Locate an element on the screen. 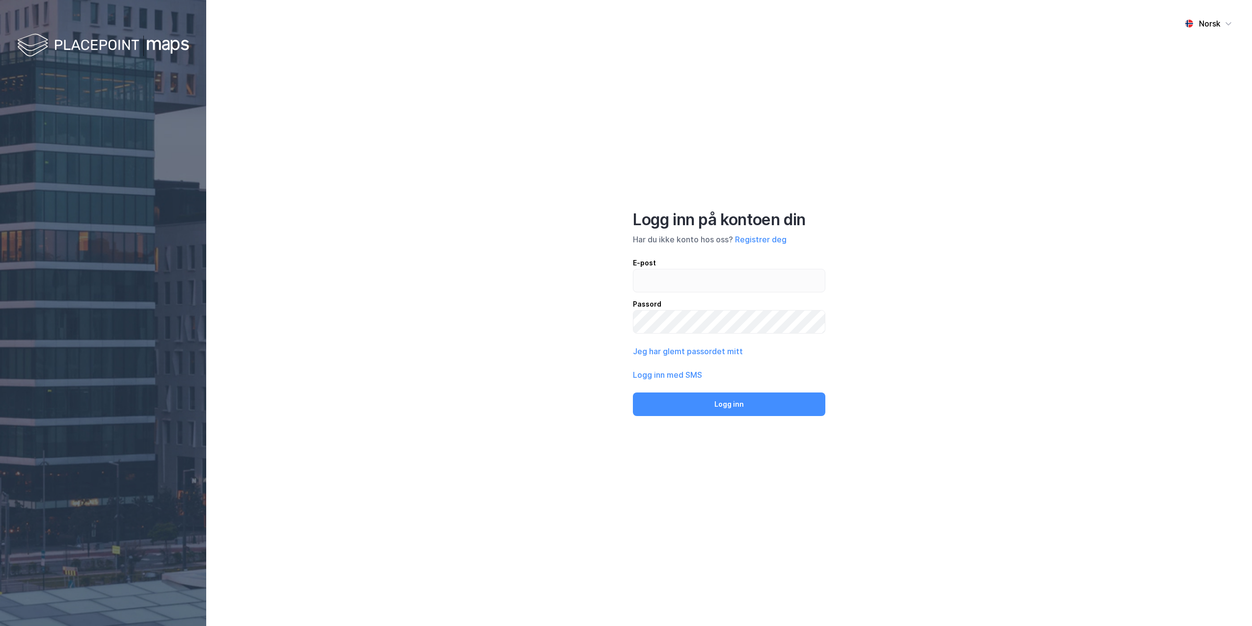 This screenshot has height=626, width=1252. button: Logg inn med SMS is located at coordinates (667, 375).